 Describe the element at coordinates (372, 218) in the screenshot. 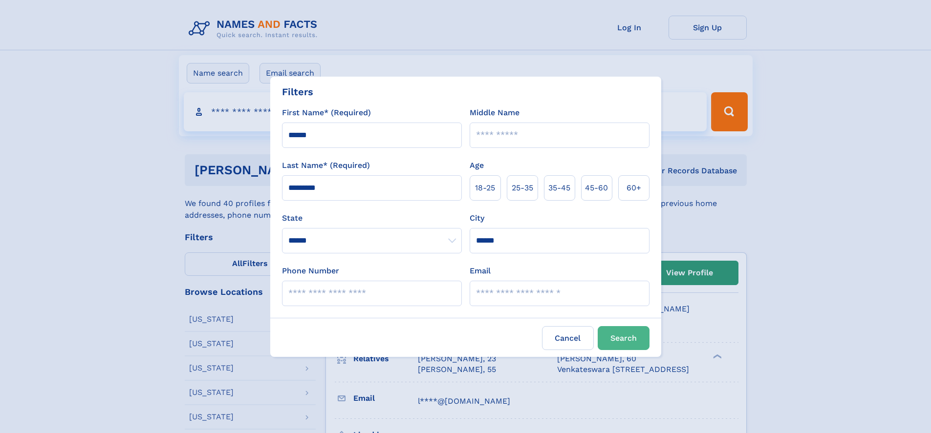

I see `label: State` at that location.